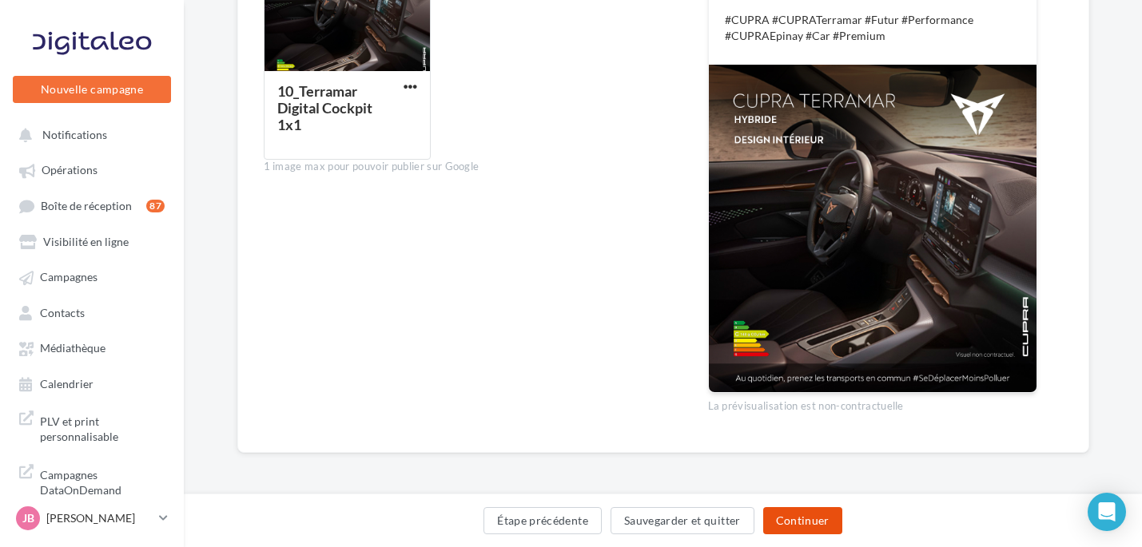 The width and height of the screenshot is (1142, 547). What do you see at coordinates (102, 427) in the screenshot?
I see `span: PLV et print personnalisable` at bounding box center [102, 427].